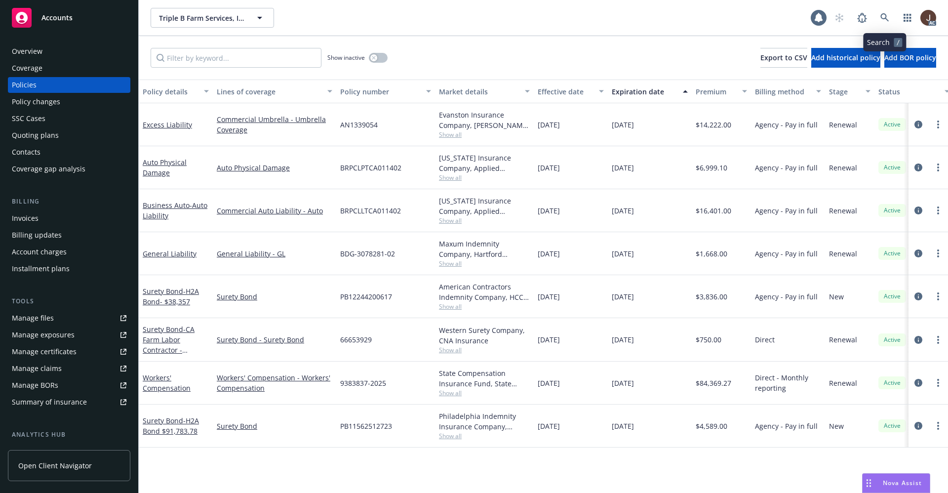 This screenshot has height=493, width=948. I want to click on div: Philadelphia Indemnity Insurance Company, Philadelphia Insurance Companies, Surety1, so click(484, 421).